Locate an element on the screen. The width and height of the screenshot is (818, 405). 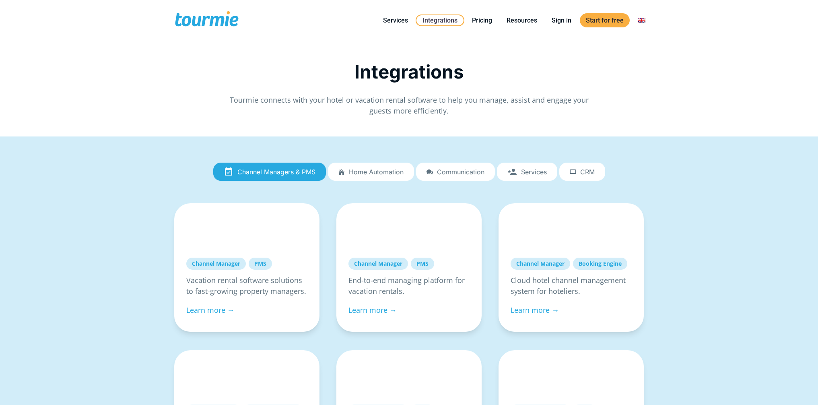
span: Services is located at coordinates (534, 172).